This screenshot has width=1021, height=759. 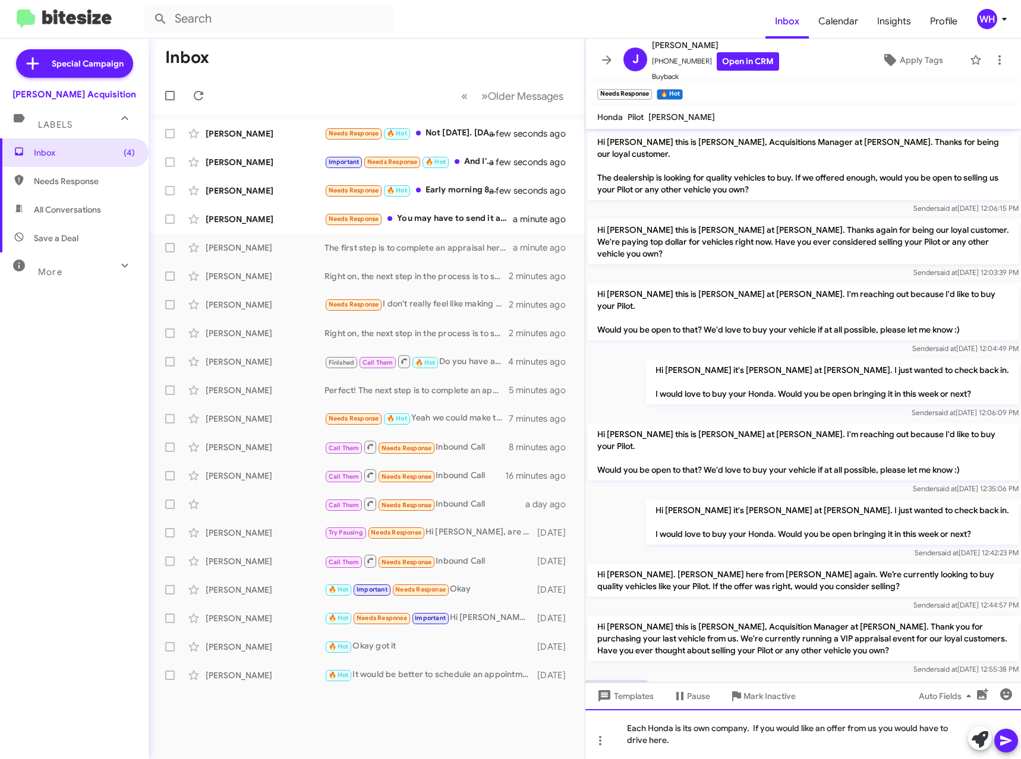 I want to click on span: Calendar, so click(x=838, y=21).